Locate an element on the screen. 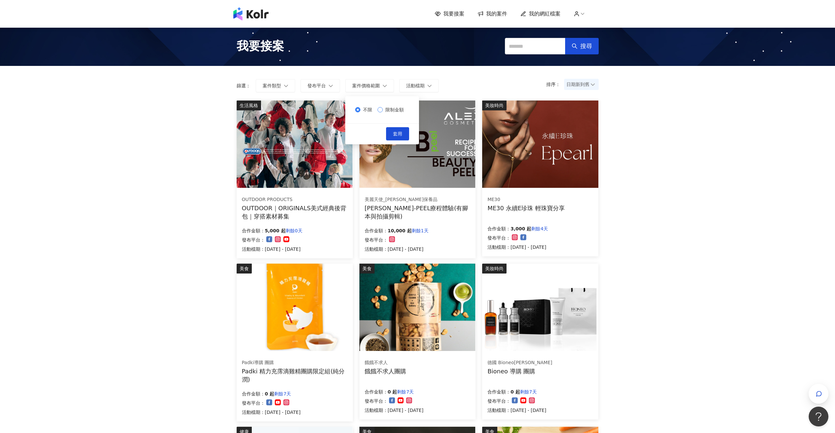  span: 限制金額 is located at coordinates (395, 110).